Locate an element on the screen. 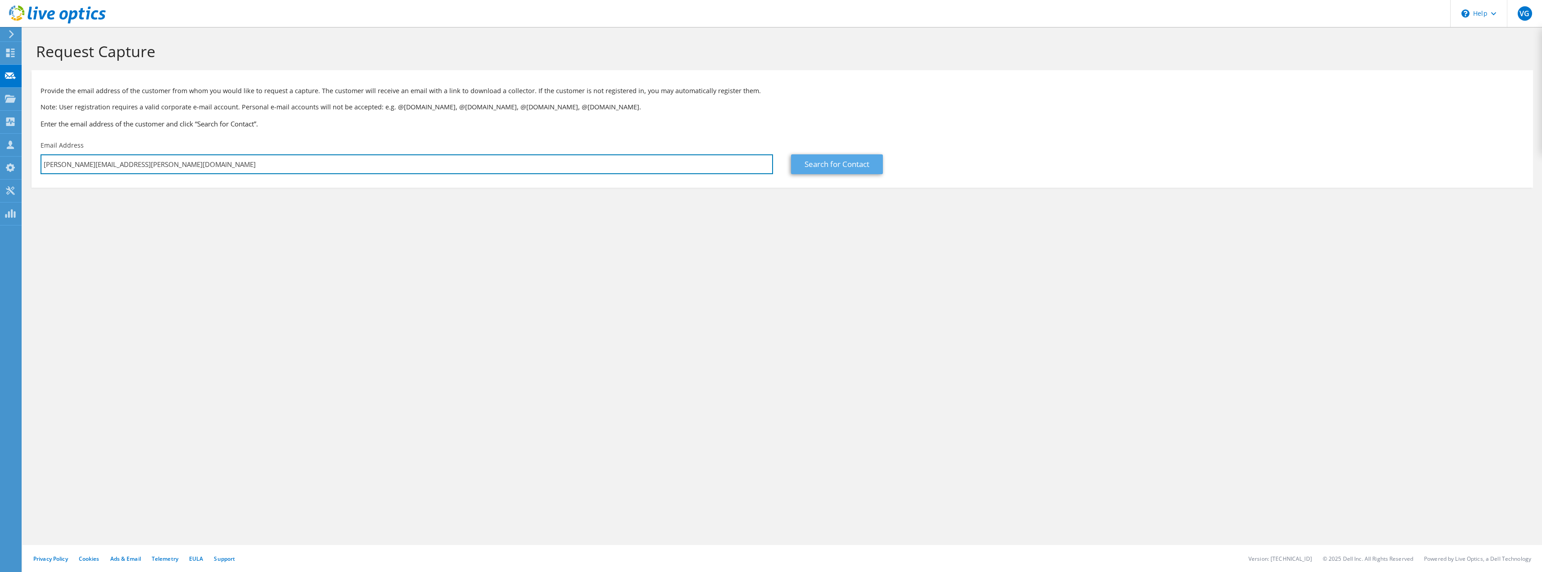 This screenshot has width=1542, height=572. a: Privacy Policy is located at coordinates (50, 559).